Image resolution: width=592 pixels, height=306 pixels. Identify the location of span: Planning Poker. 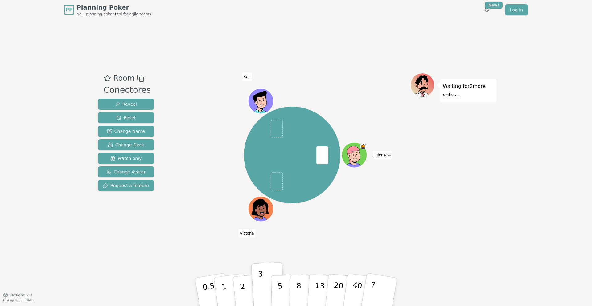
(114, 7).